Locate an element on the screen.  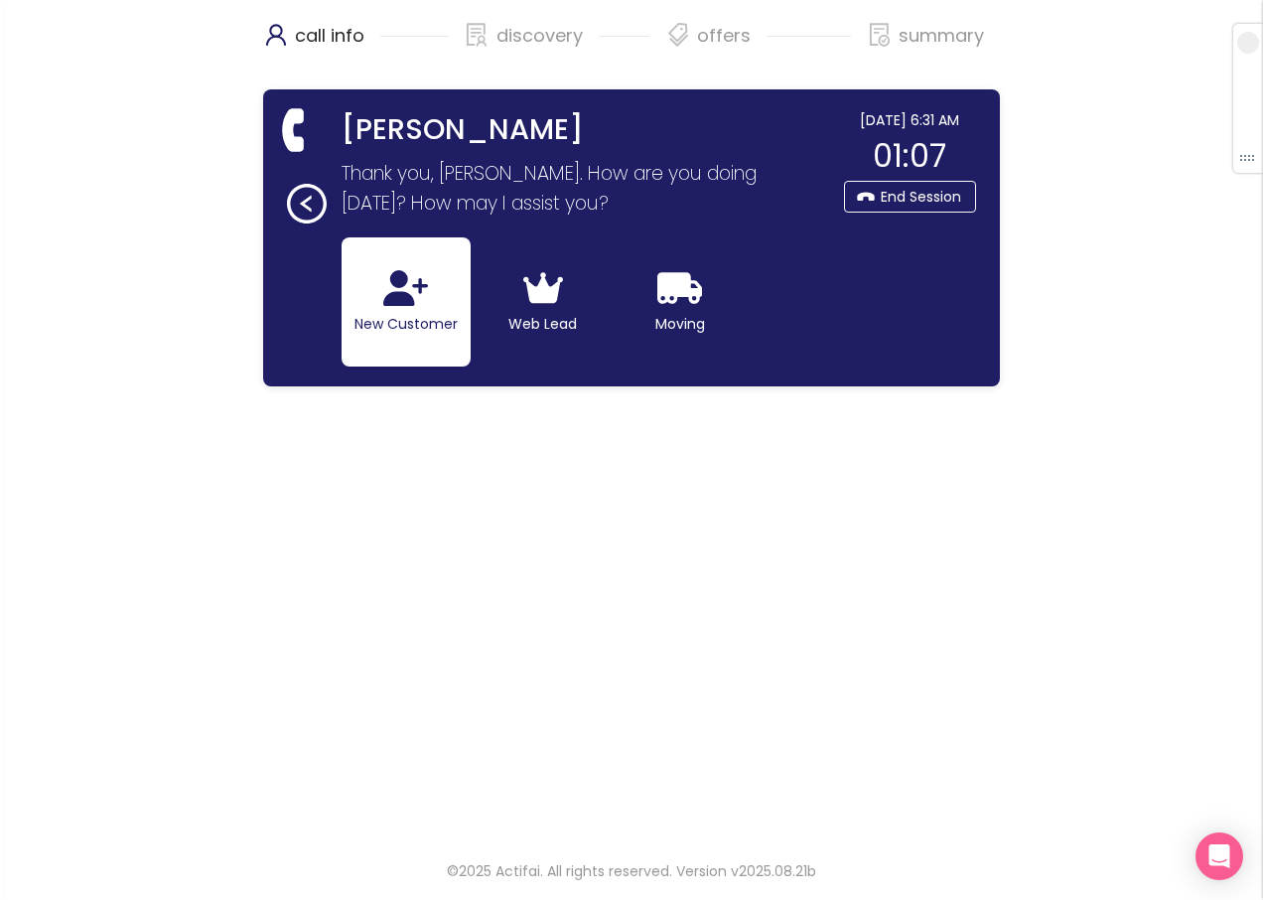
div: discovery is located at coordinates (557, 45).